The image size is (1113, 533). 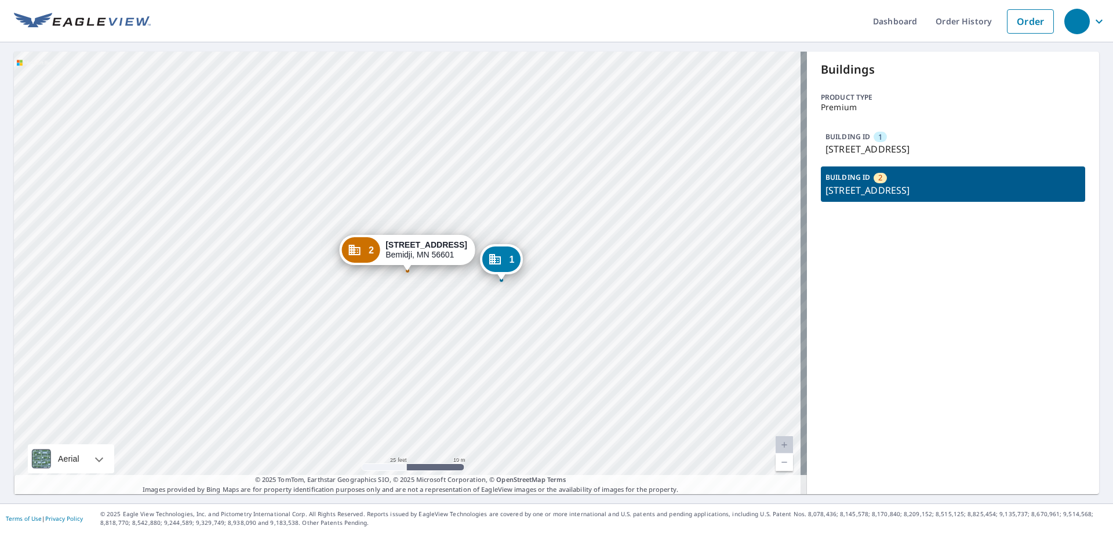 What do you see at coordinates (64, 518) in the screenshot?
I see `a: Privacy Policy` at bounding box center [64, 518].